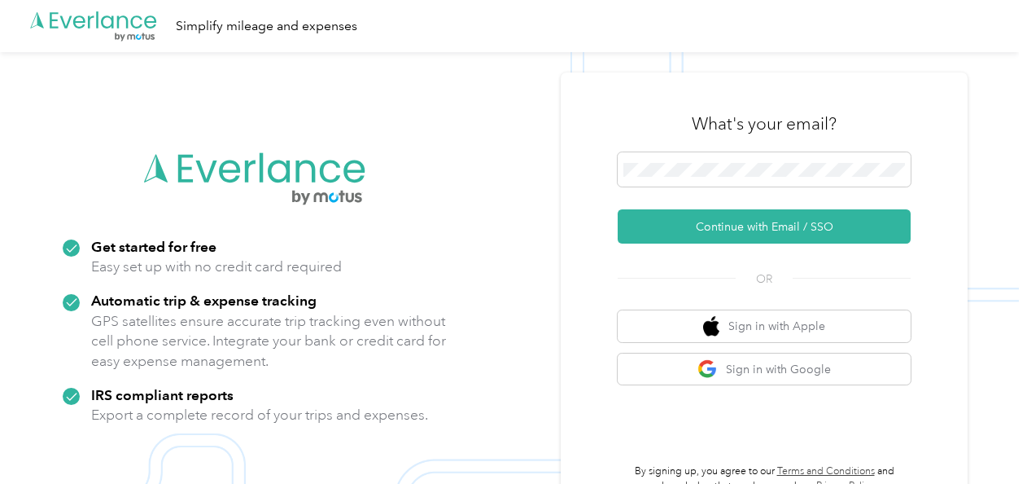 This screenshot has height=484, width=1027. Describe the element at coordinates (764, 124) in the screenshot. I see `h3: What's your email?` at that location.